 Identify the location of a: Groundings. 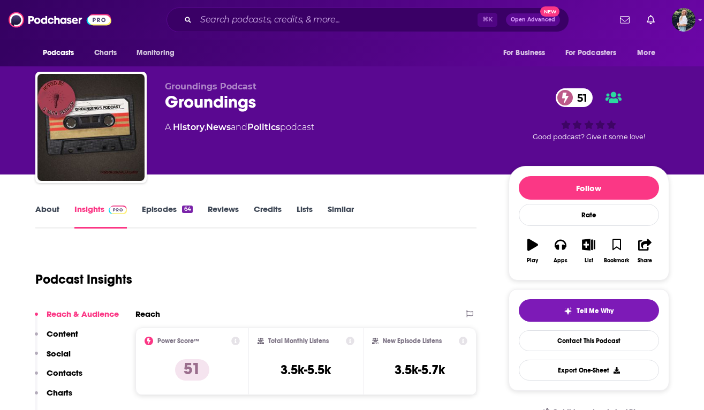
(91, 127).